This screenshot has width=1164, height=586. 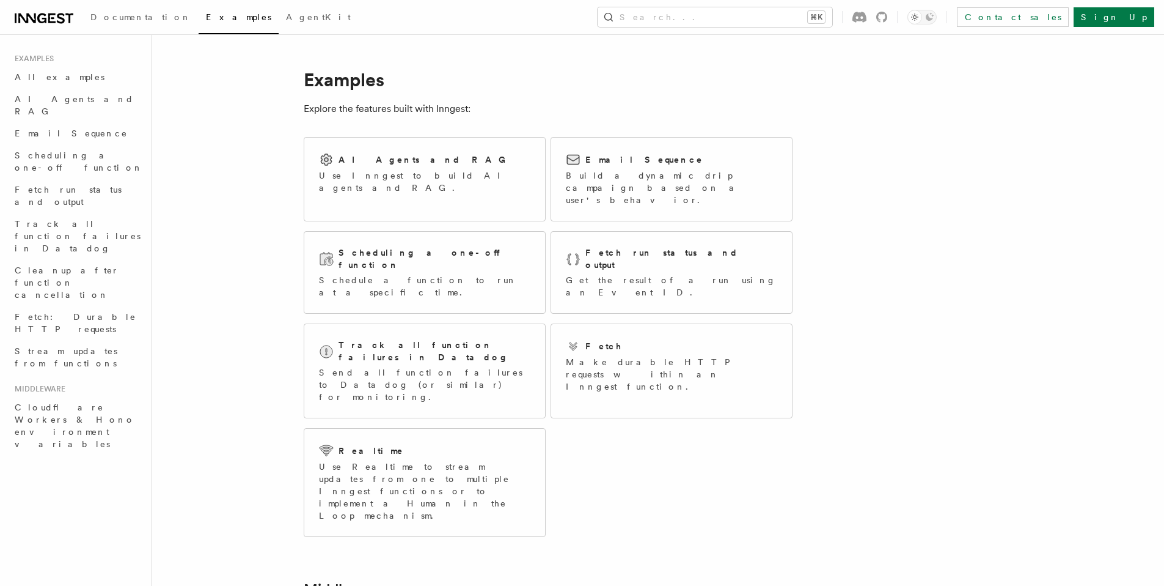 I want to click on p: Get the result of a run using an Event ID., so click(x=672, y=286).